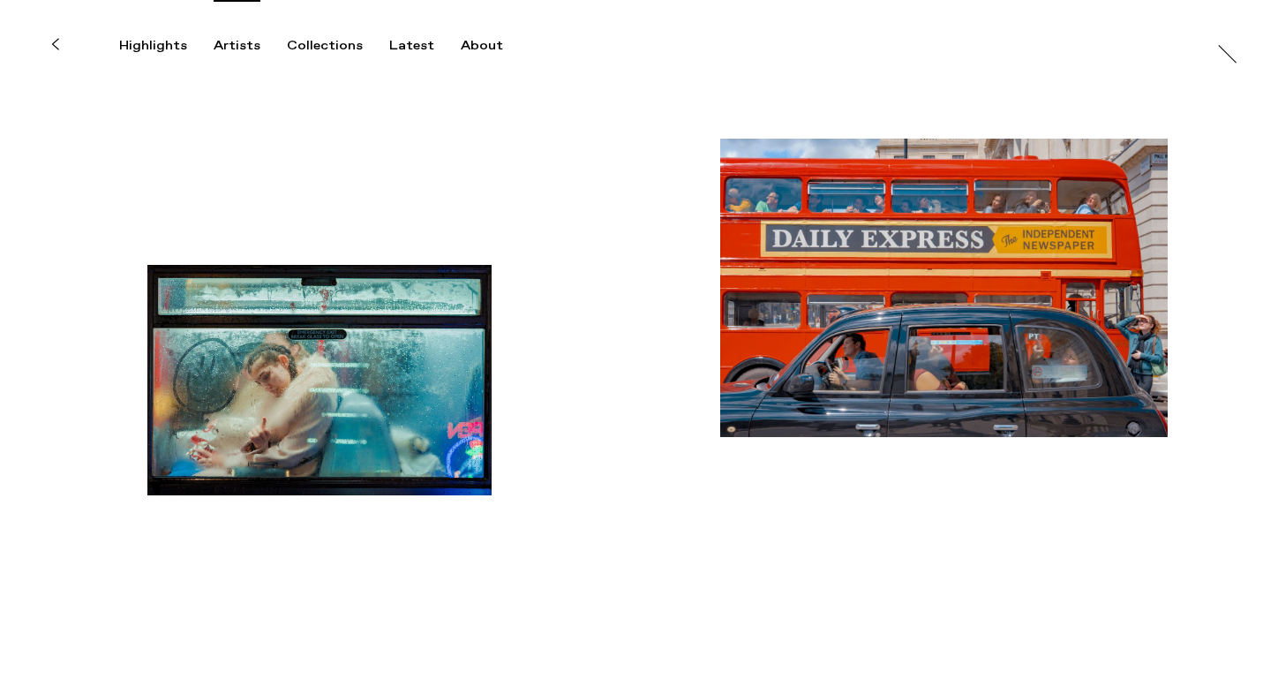  Describe the element at coordinates (153, 46) in the screenshot. I see `div: Highlights` at that location.